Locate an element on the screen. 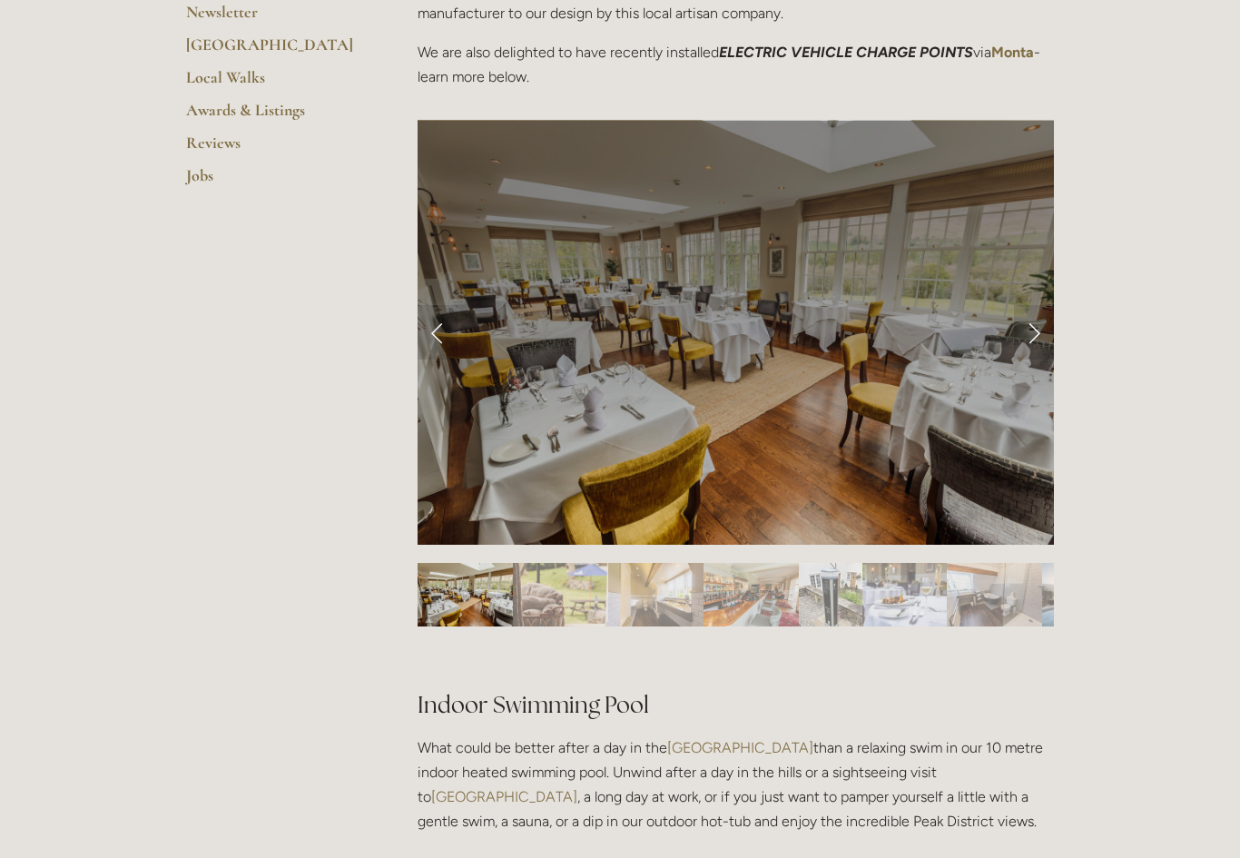 The width and height of the screenshot is (1240, 858). a: Awards & Listings is located at coordinates (272, 116).